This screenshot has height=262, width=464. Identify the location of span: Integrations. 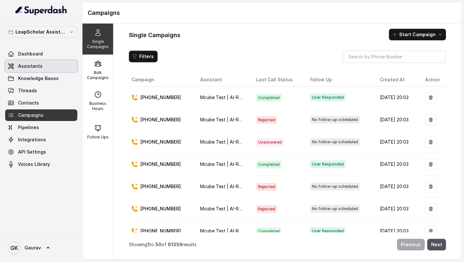
(32, 140).